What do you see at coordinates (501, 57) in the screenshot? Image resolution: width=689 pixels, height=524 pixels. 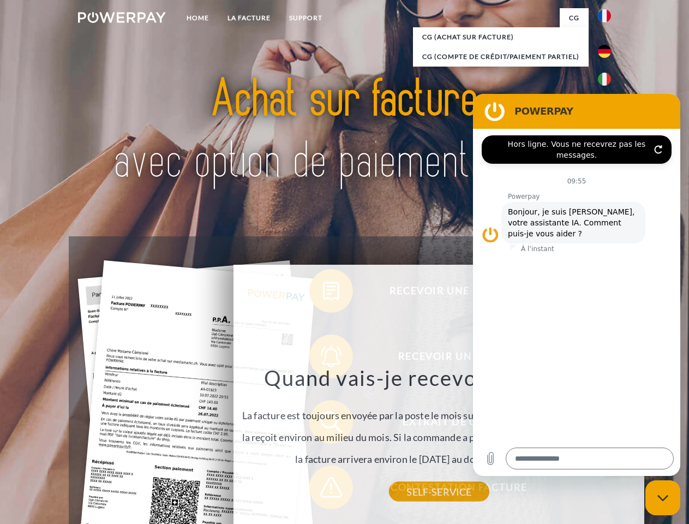 I see `a: CG (Compte de crédit/paiement partiel)` at bounding box center [501, 57].